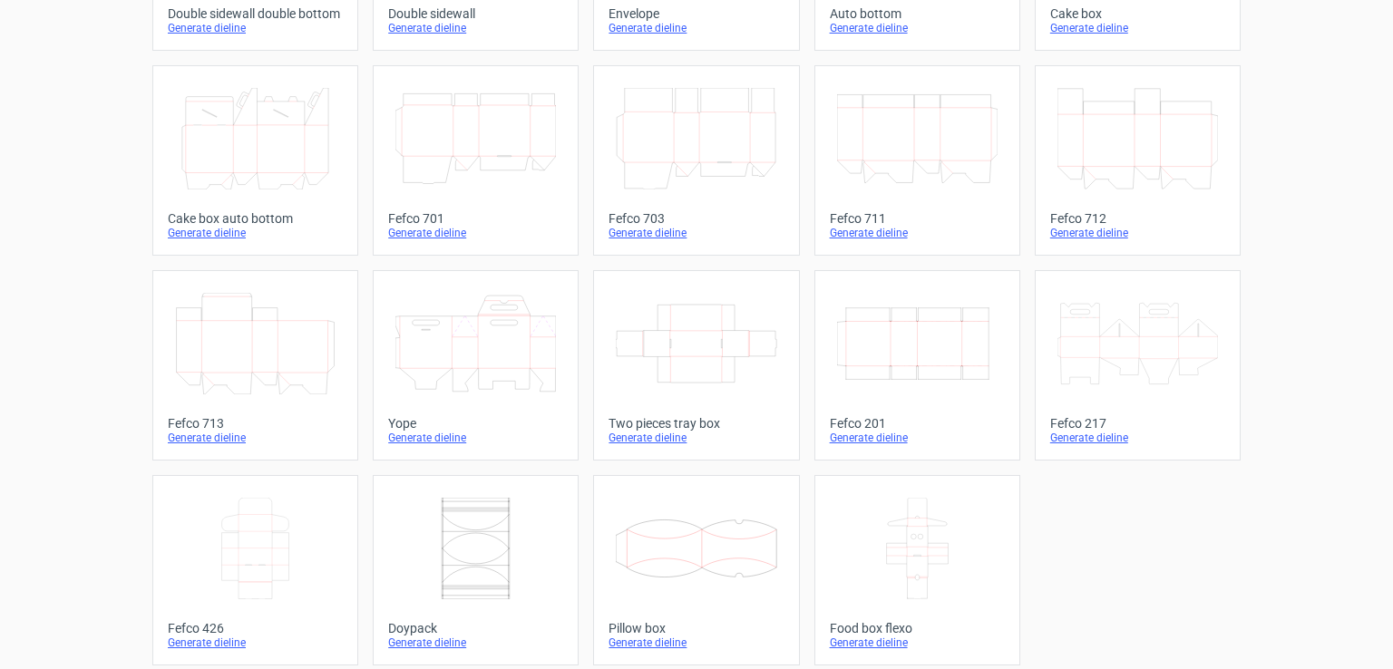 The height and width of the screenshot is (669, 1393). Describe the element at coordinates (917, 219) in the screenshot. I see `div: Fefco 711` at that location.